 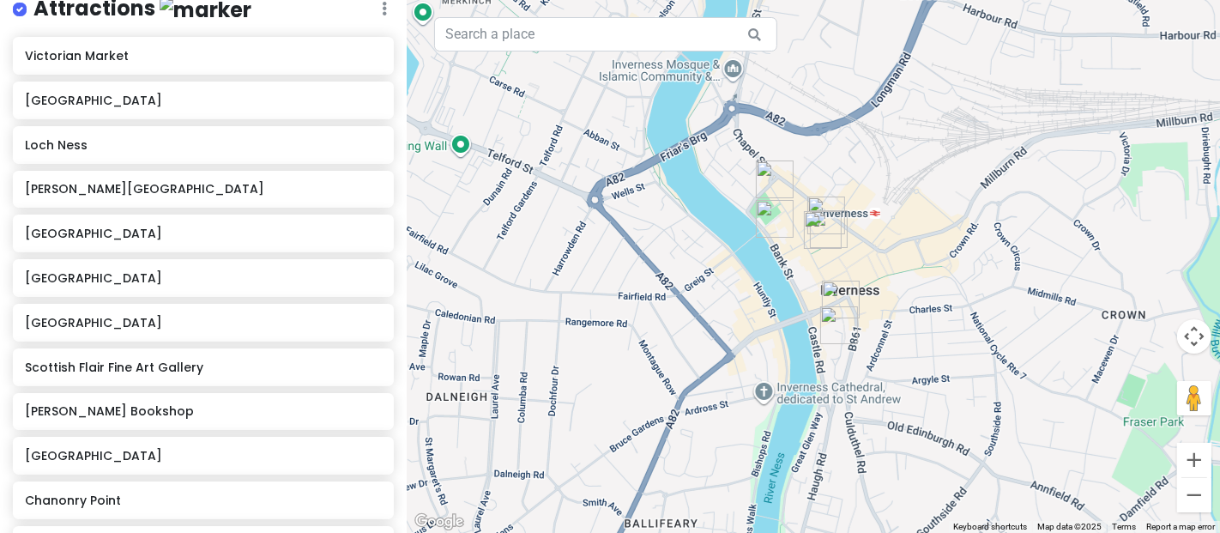 What do you see at coordinates (839, 325) in the screenshot?
I see `div: Inverness Castle` at bounding box center [839, 325].